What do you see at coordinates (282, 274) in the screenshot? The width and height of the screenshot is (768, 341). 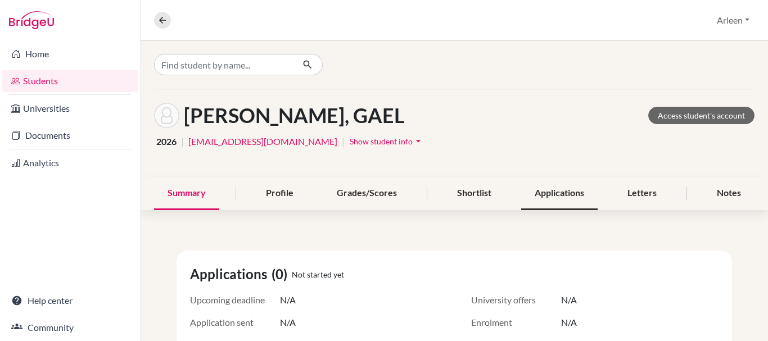 I see `span: (0)` at bounding box center [282, 274].